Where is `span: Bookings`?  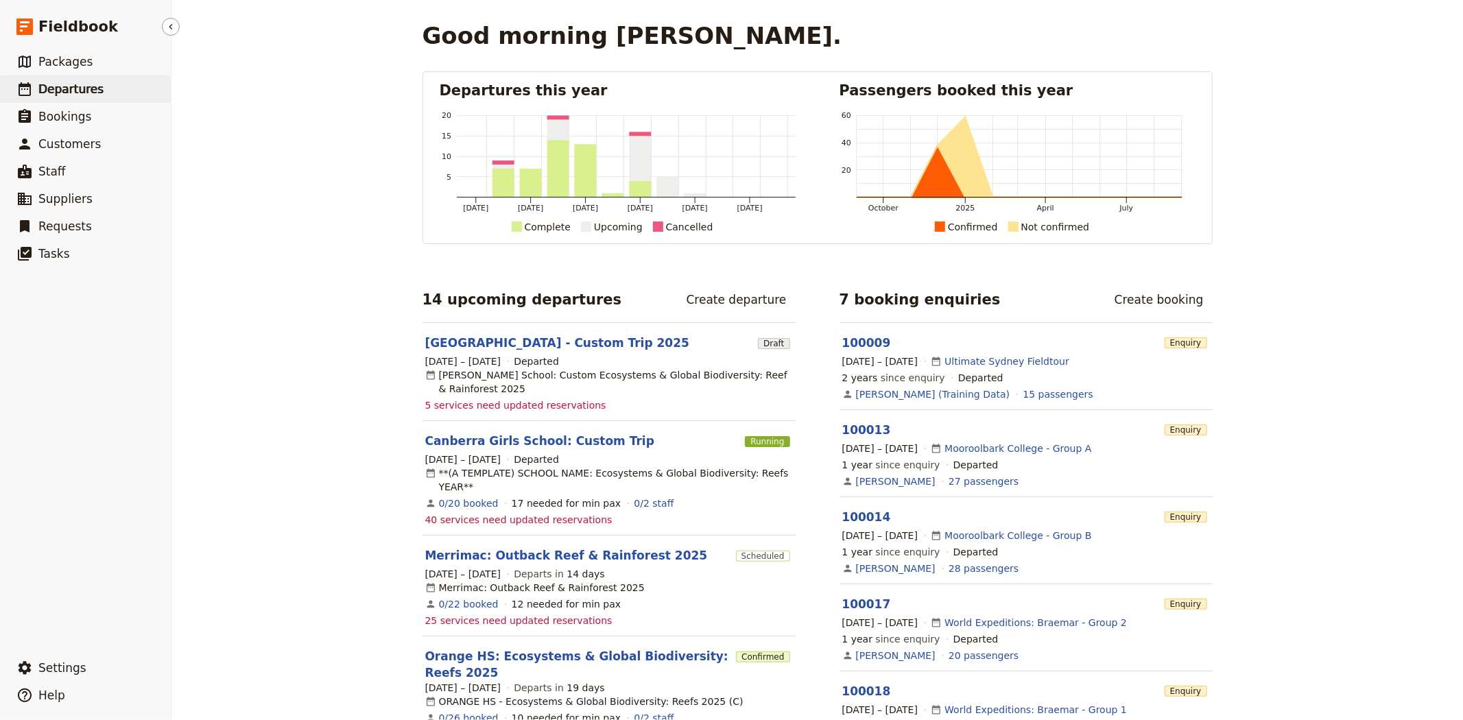 span: Bookings is located at coordinates (64, 117).